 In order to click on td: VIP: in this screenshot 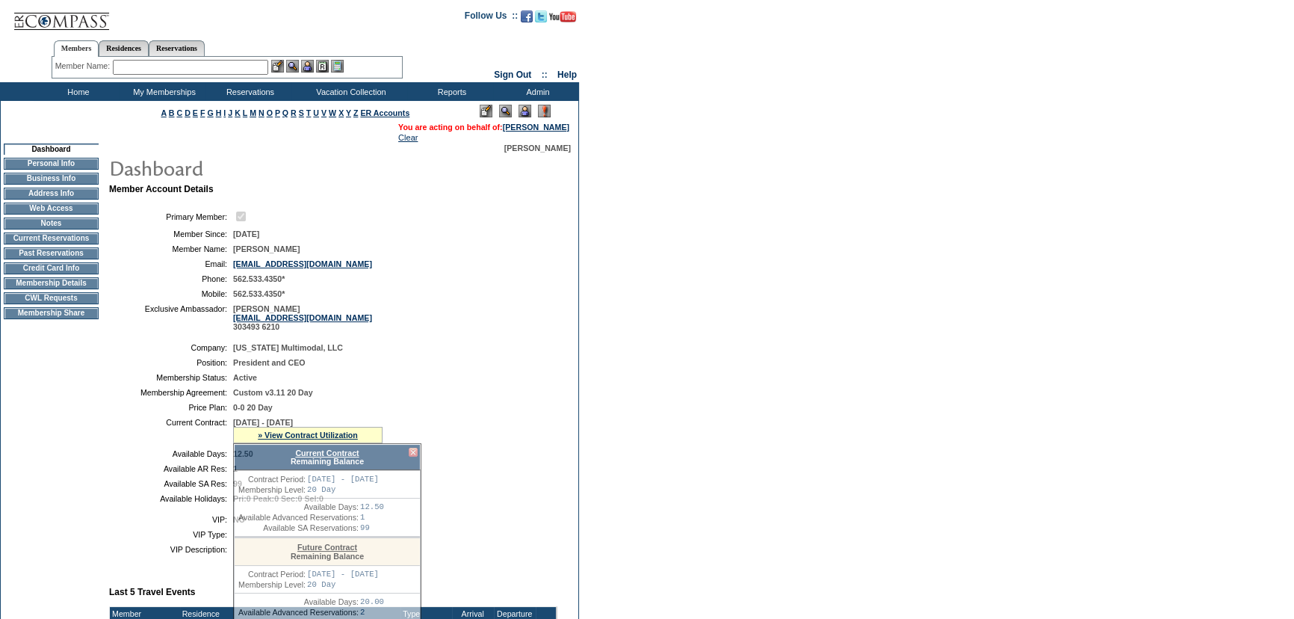, I will do `click(171, 519)`.